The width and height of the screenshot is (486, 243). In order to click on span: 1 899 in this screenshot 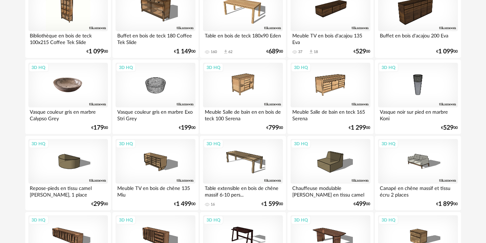, I will do `click(447, 204)`.